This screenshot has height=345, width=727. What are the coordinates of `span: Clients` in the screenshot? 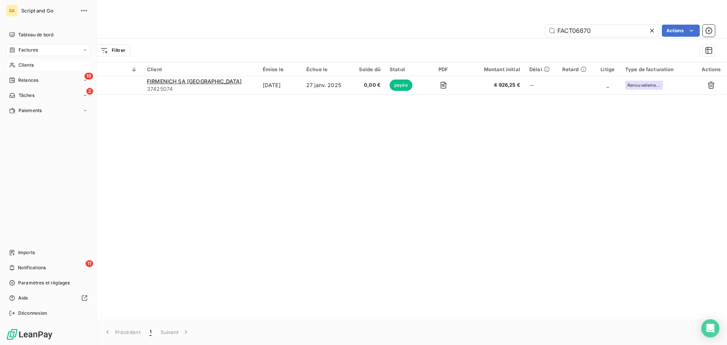 It's located at (26, 65).